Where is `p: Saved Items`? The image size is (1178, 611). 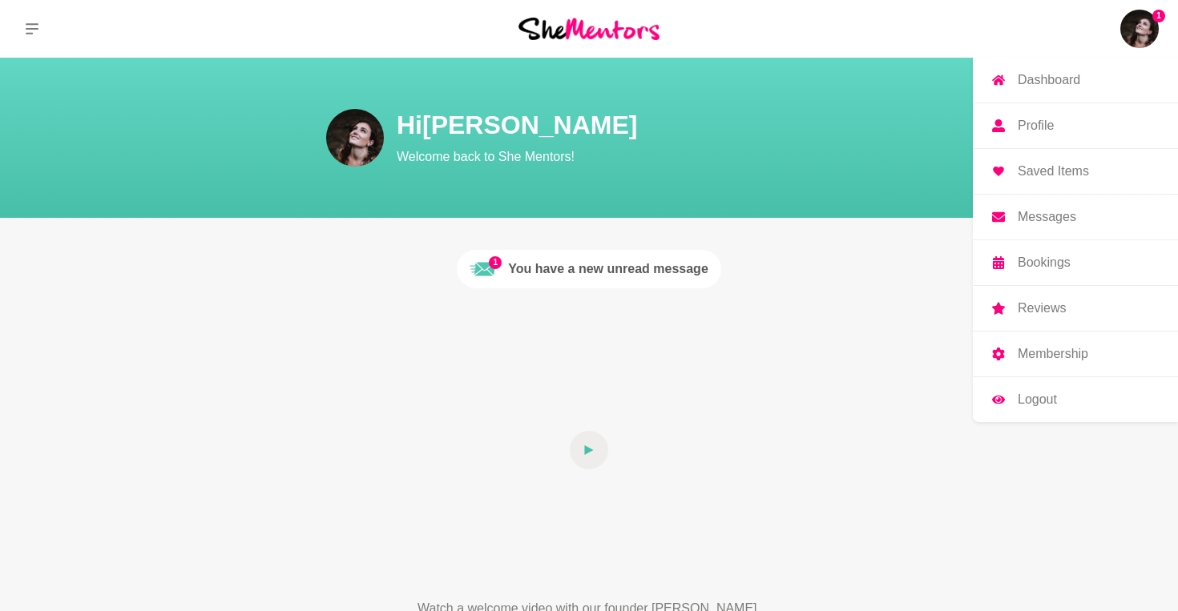
p: Saved Items is located at coordinates (1053, 171).